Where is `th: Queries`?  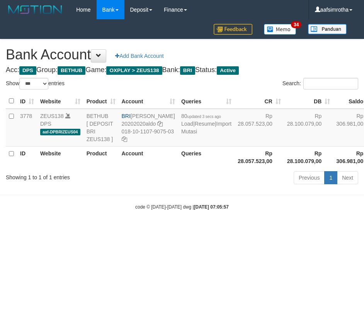 th: Queries is located at coordinates (206, 157).